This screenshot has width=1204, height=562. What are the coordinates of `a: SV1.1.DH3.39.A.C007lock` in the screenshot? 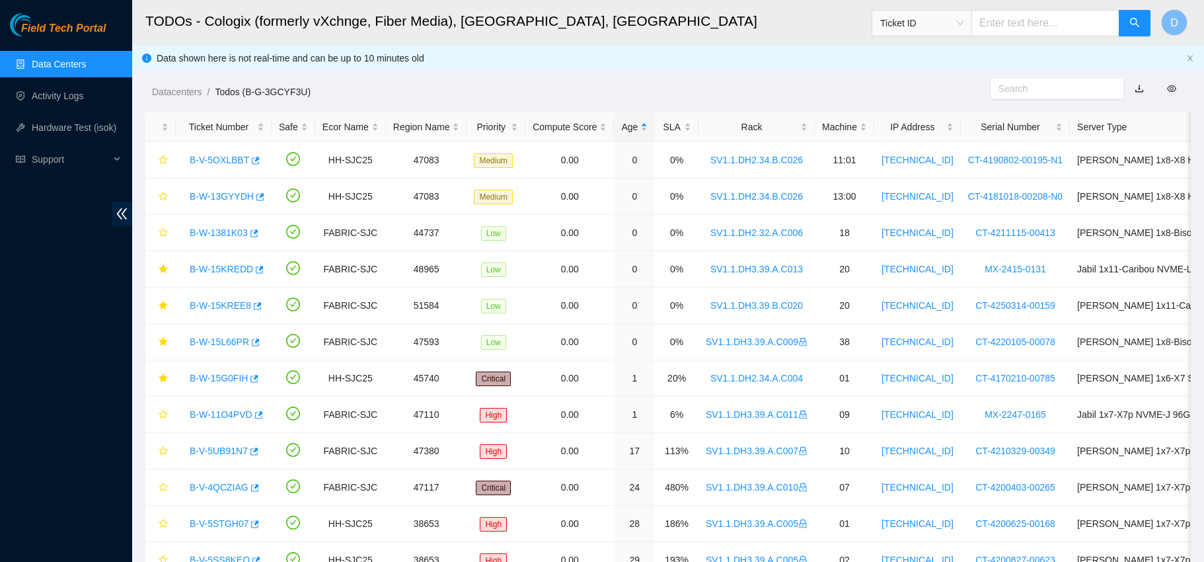 It's located at (757, 451).